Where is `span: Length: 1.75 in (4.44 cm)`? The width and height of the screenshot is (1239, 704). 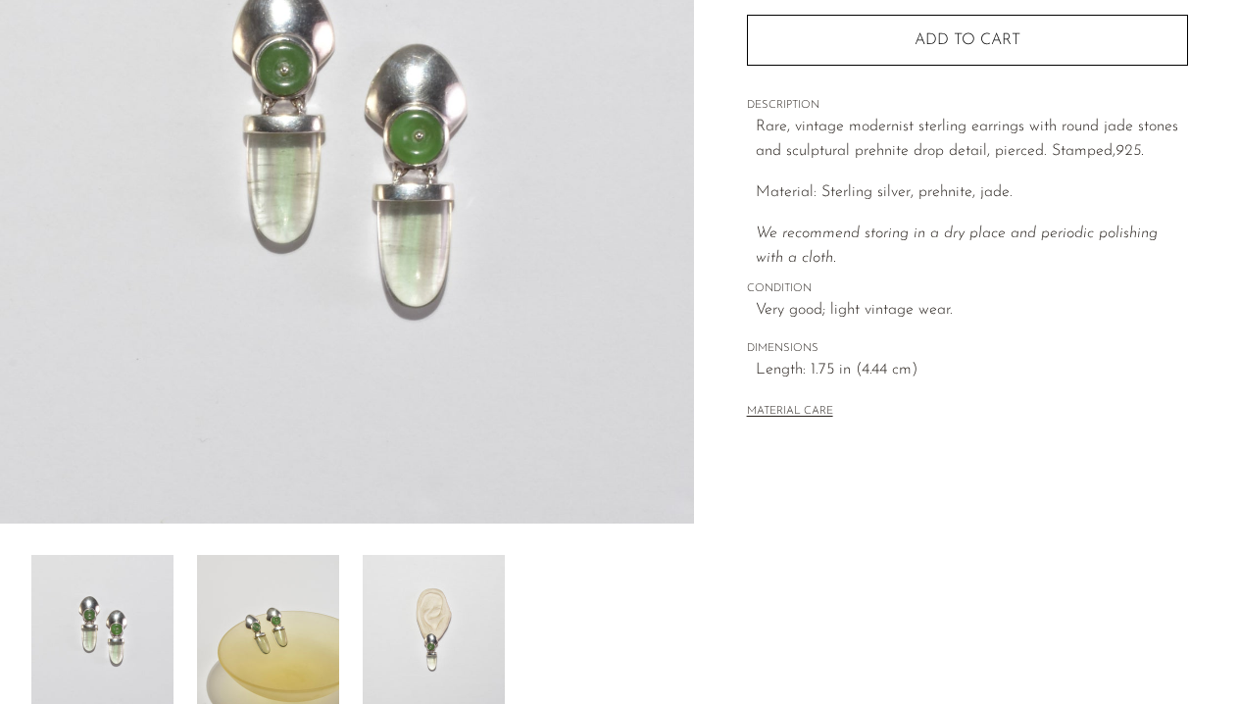 span: Length: 1.75 in (4.44 cm) is located at coordinates (971, 371).